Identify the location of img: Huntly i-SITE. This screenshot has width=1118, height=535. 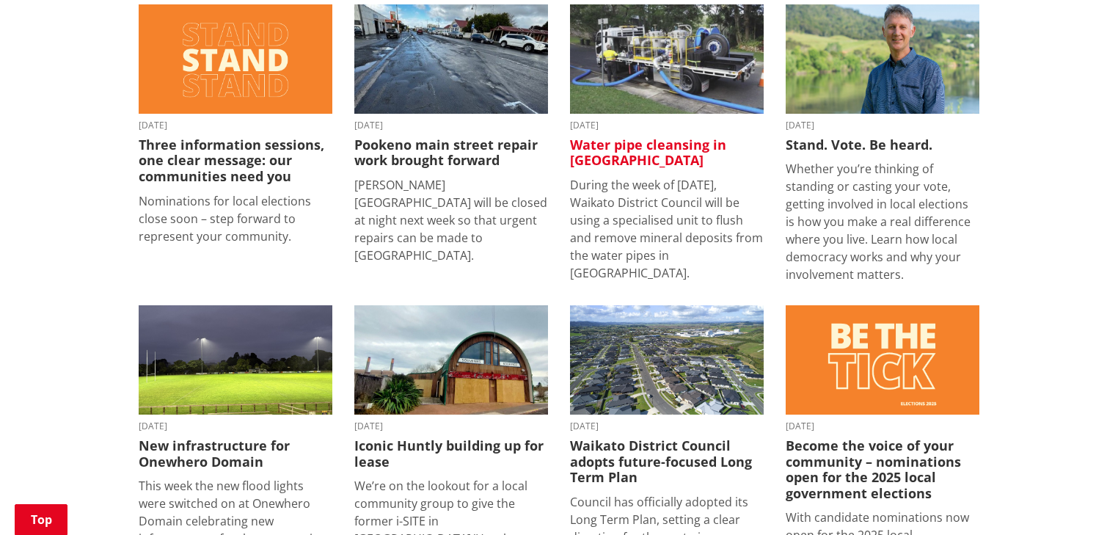
(451, 359).